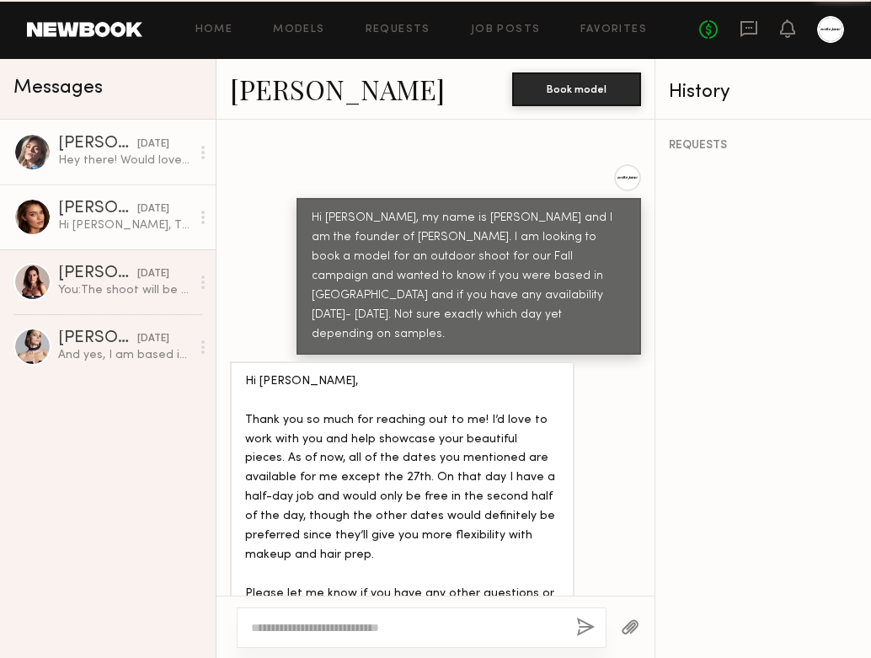 This screenshot has width=871, height=658. What do you see at coordinates (298, 29) in the screenshot?
I see `a: Models` at bounding box center [298, 29].